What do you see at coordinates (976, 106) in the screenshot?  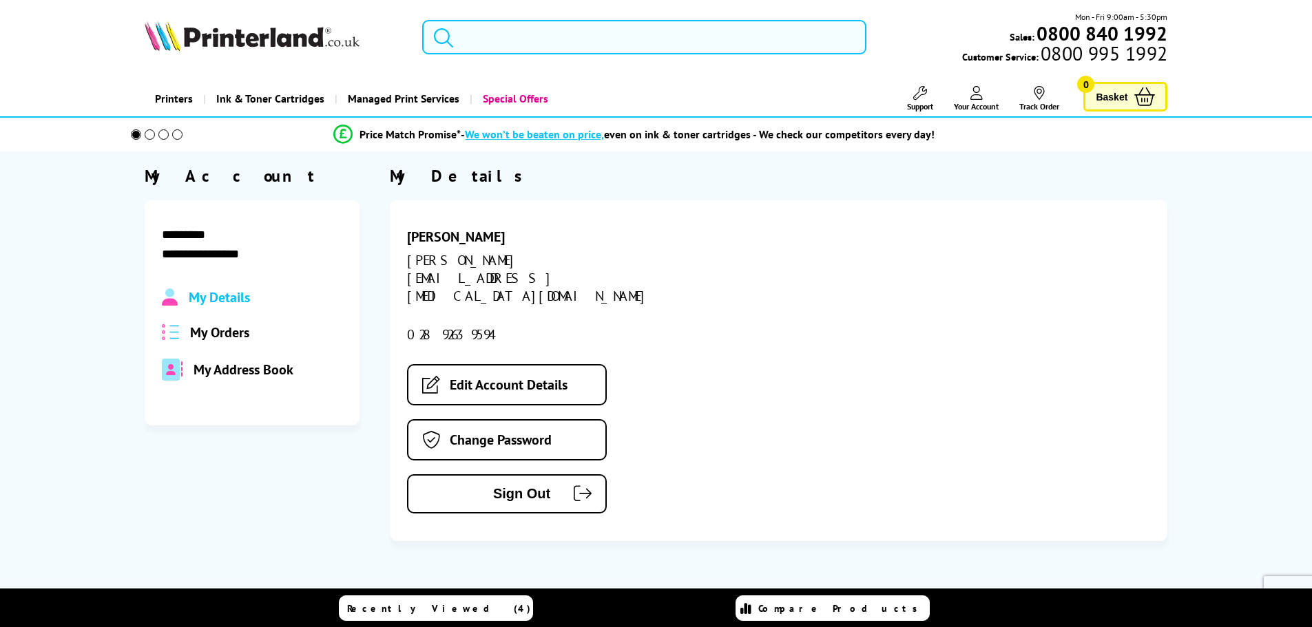 I see `span: Your Account` at bounding box center [976, 106].